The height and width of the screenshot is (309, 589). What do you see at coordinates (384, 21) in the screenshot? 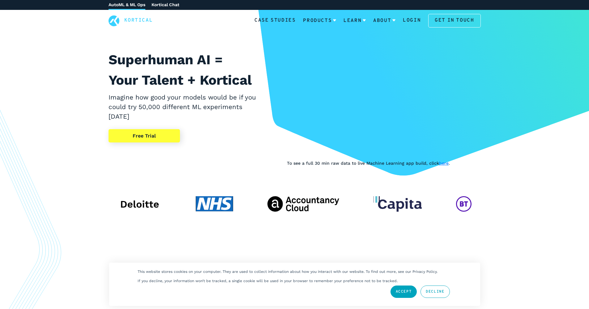
I see `a: About` at bounding box center [384, 21].